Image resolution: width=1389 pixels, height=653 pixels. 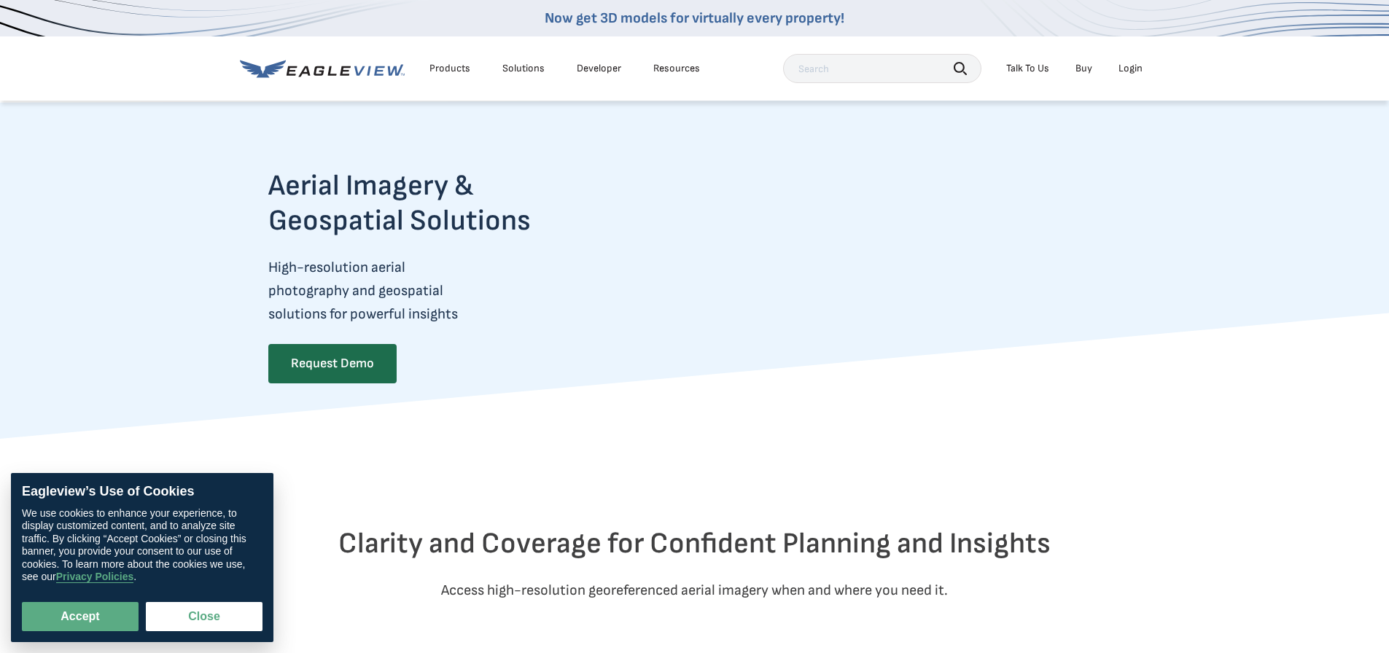 What do you see at coordinates (523, 69) in the screenshot?
I see `div: Solutions` at bounding box center [523, 69].